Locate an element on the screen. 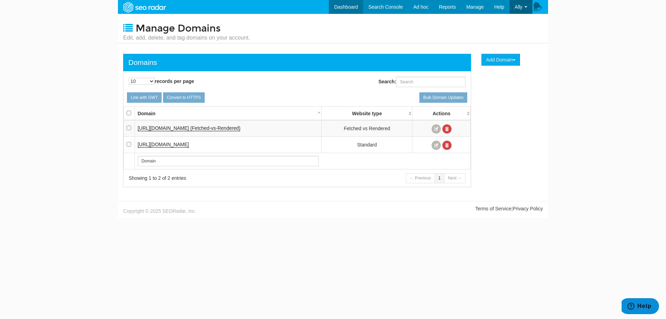 This screenshot has height=319, width=666. label: Search: is located at coordinates (422, 82).